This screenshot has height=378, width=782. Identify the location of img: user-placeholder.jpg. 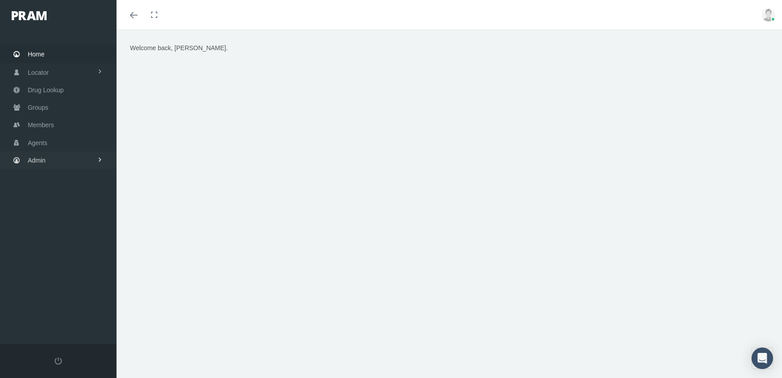
(768, 15).